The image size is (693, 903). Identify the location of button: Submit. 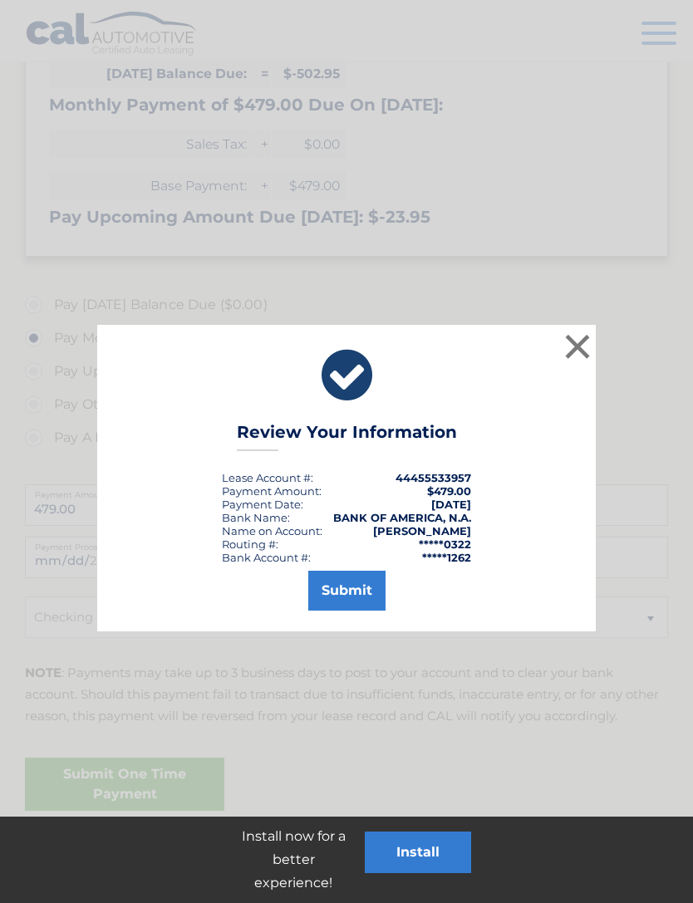
(346, 590).